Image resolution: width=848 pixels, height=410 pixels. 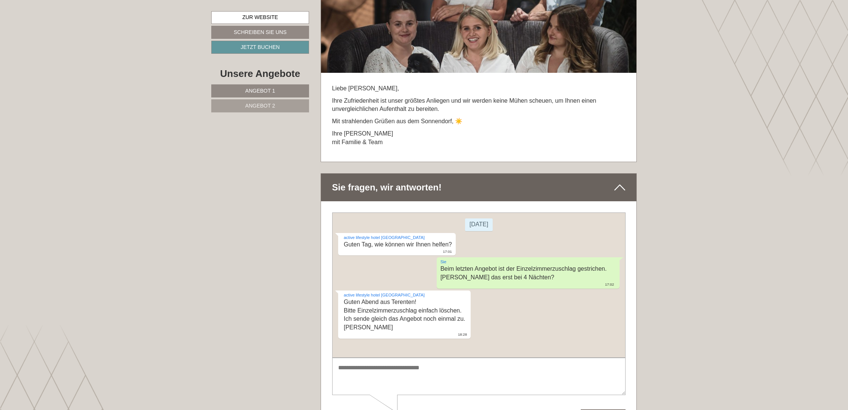 I want to click on small: 17:01, so click(x=66, y=39).